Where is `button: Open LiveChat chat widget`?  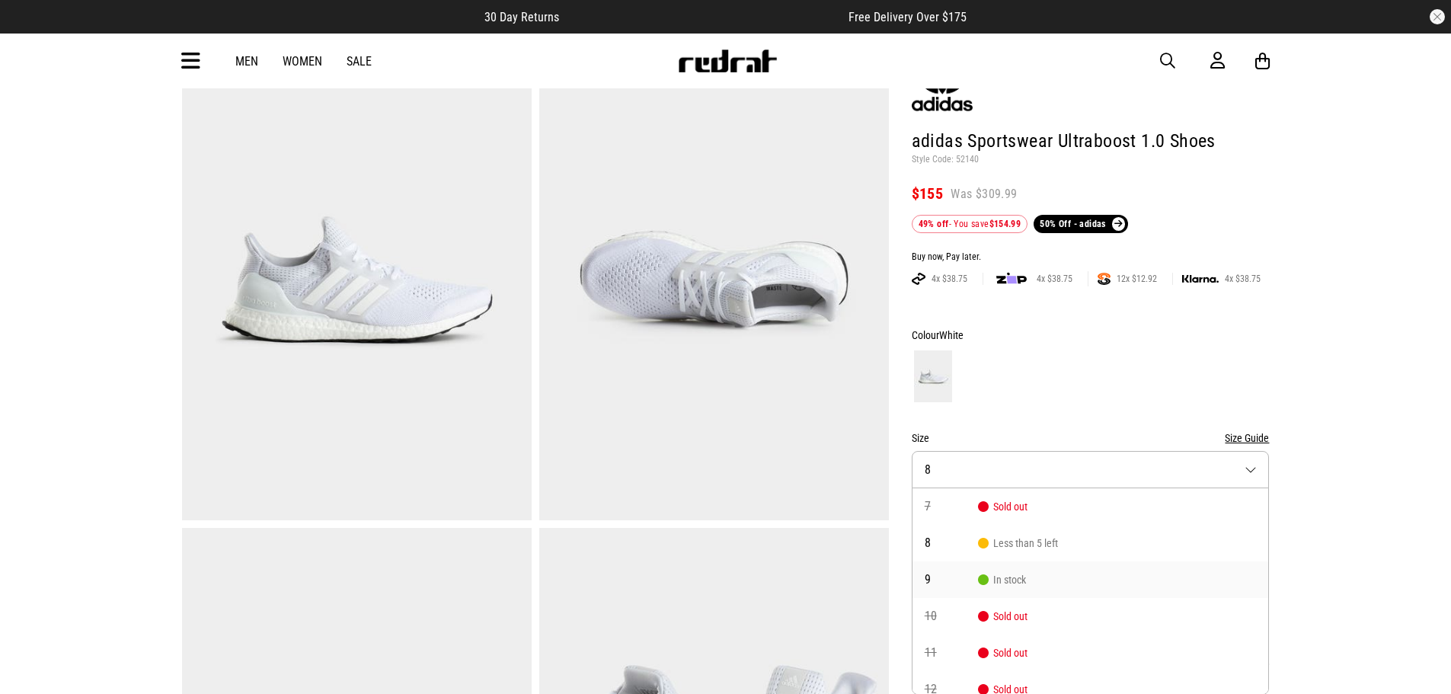 button: Open LiveChat chat widget is located at coordinates (35, 29).